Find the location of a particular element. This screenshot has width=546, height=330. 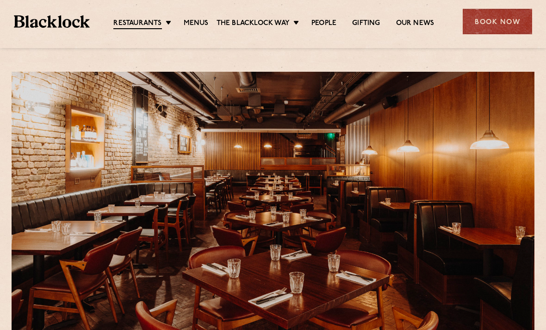

div: Book Now is located at coordinates (497, 21).